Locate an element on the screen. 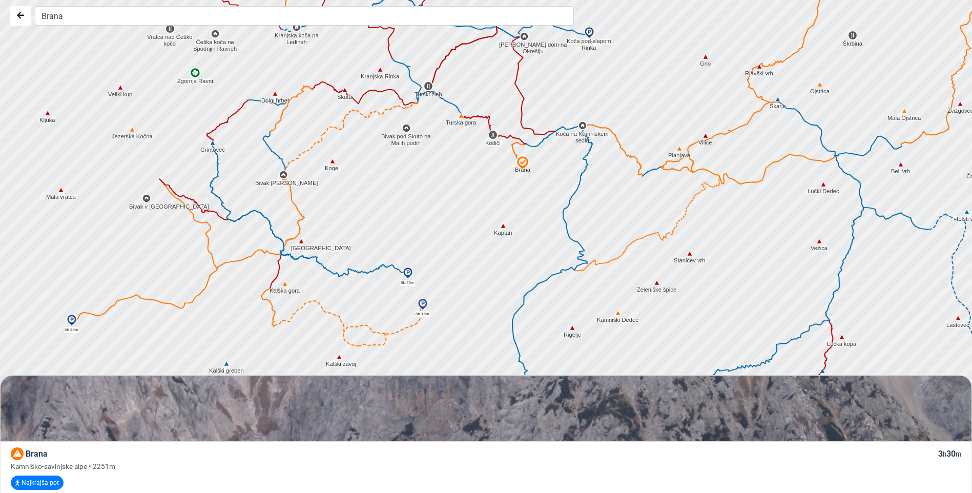 This screenshot has height=493, width=972. small: m is located at coordinates (958, 454).